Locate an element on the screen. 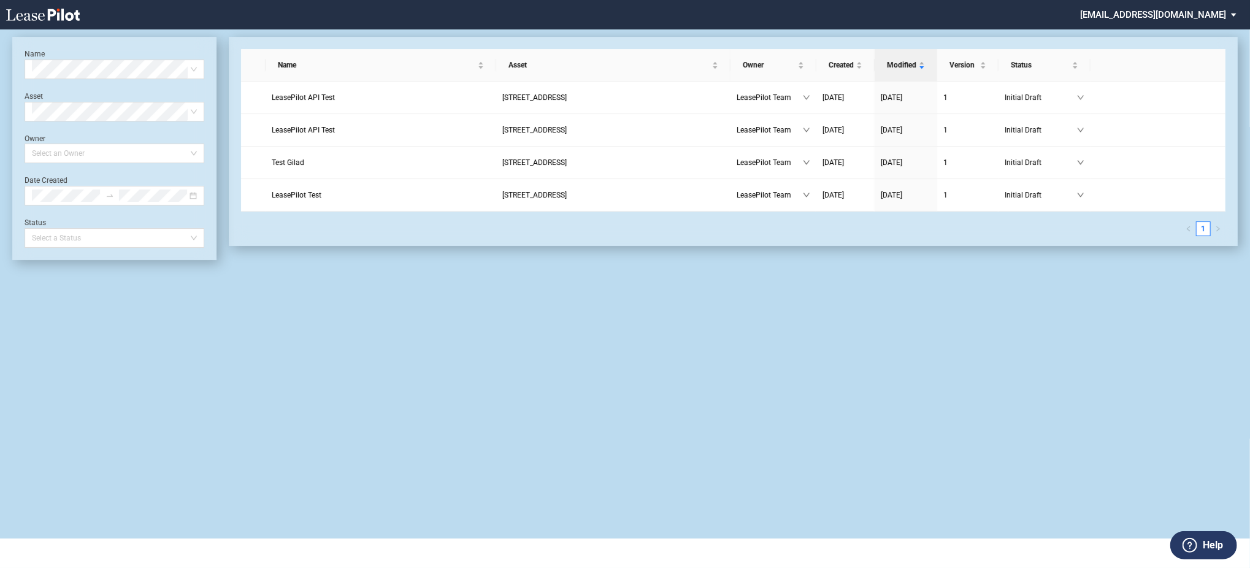 The image size is (1250, 568). th: Status is located at coordinates (1045, 65).